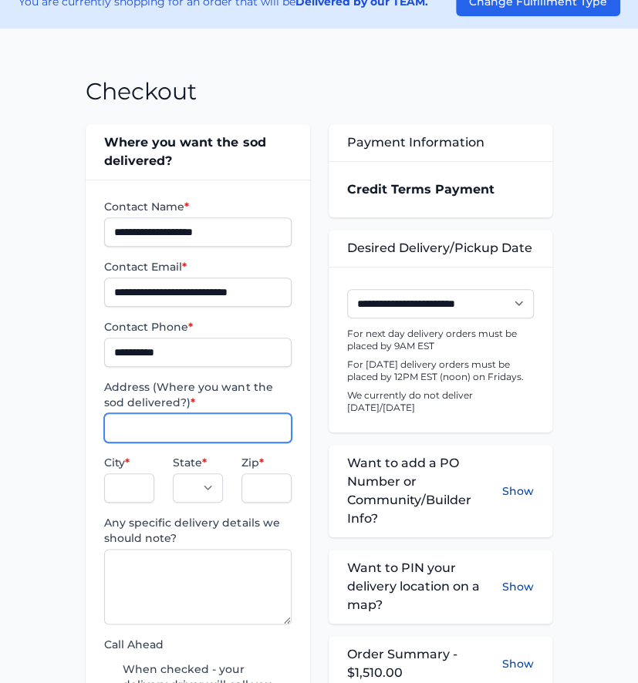 This screenshot has height=683, width=638. I want to click on label: Contact Phone, so click(197, 327).